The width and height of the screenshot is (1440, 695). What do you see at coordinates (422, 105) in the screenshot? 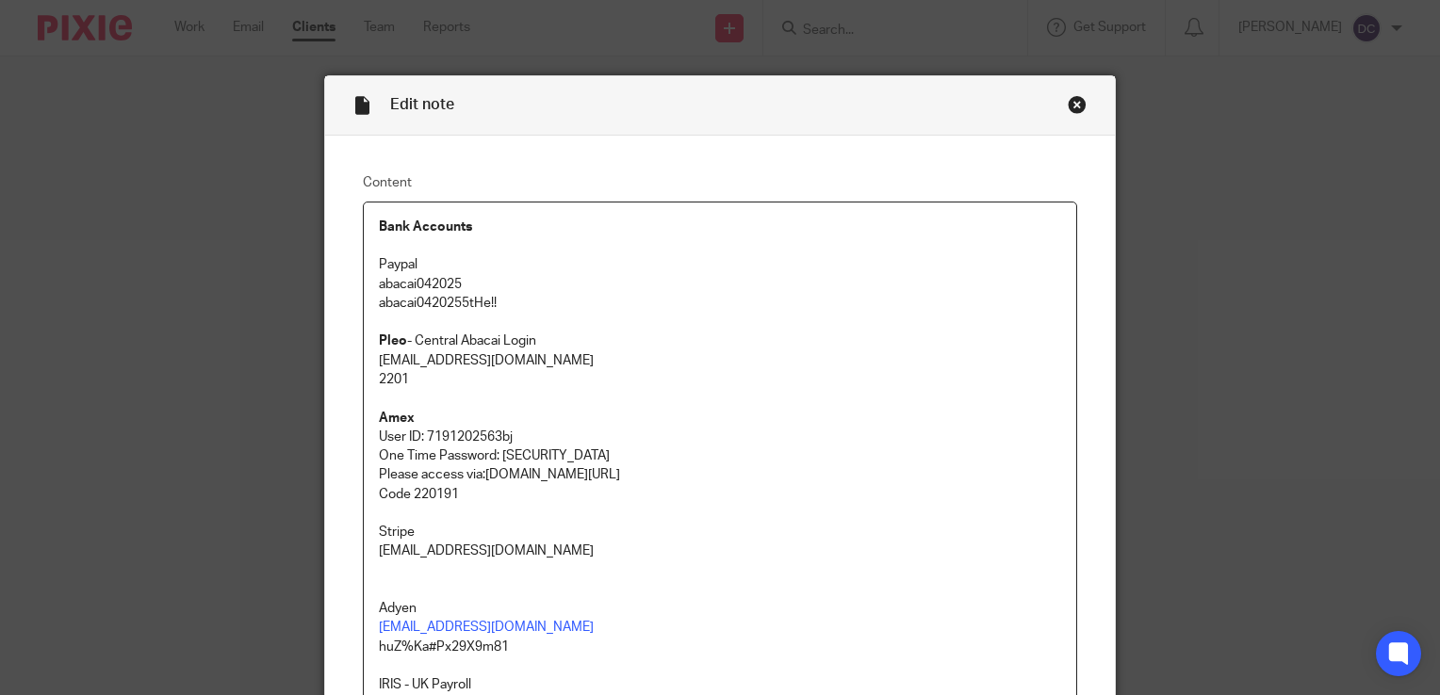
I see `span: Edit note` at bounding box center [422, 105].